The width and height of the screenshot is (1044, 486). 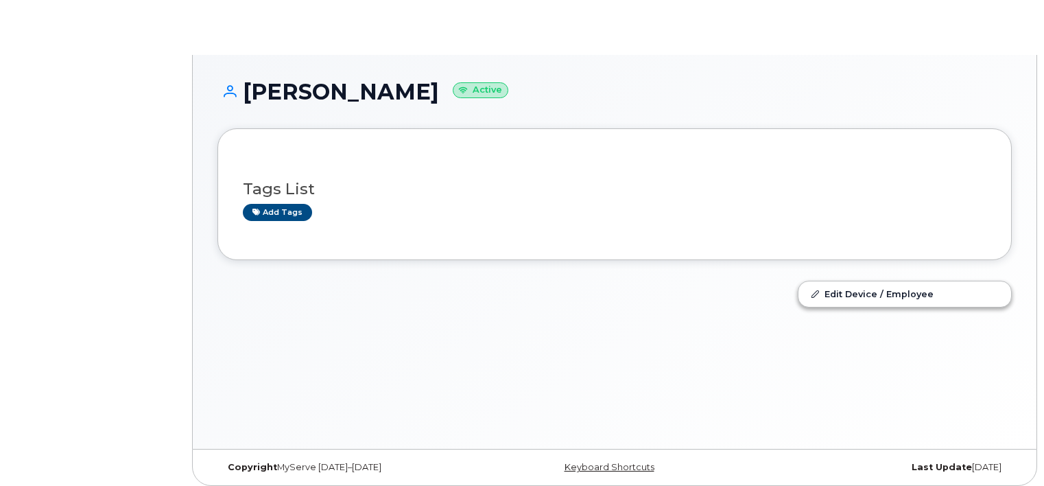 I want to click on h3: Tags List, so click(x=614, y=189).